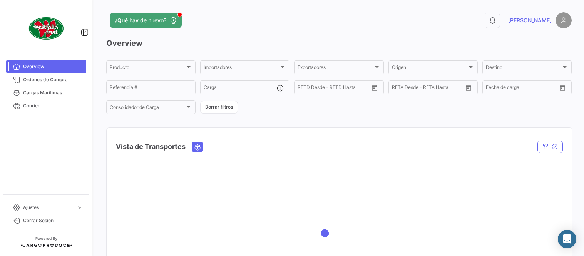  Describe the element at coordinates (53, 221) in the screenshot. I see `span: Cerrar Sesión` at that location.